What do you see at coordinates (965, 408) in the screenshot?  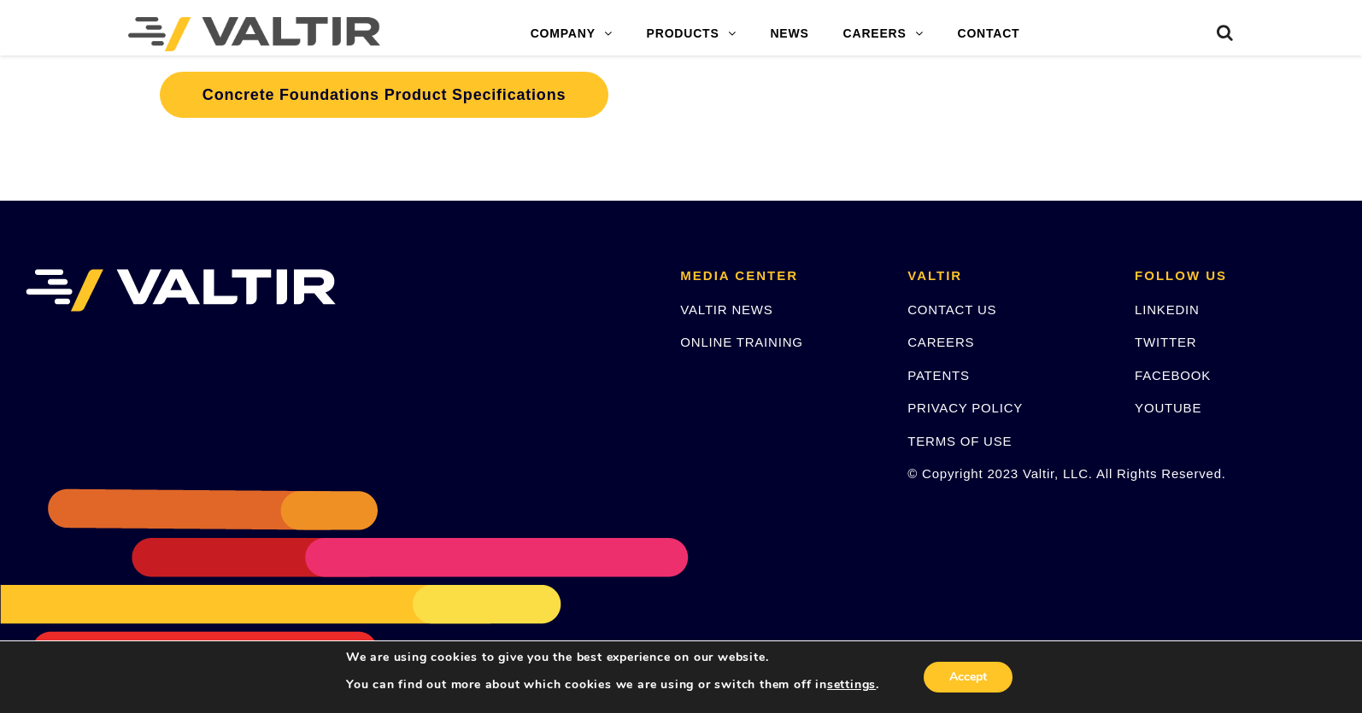 I see `a: PRIVACY POLICY` at bounding box center [965, 408].